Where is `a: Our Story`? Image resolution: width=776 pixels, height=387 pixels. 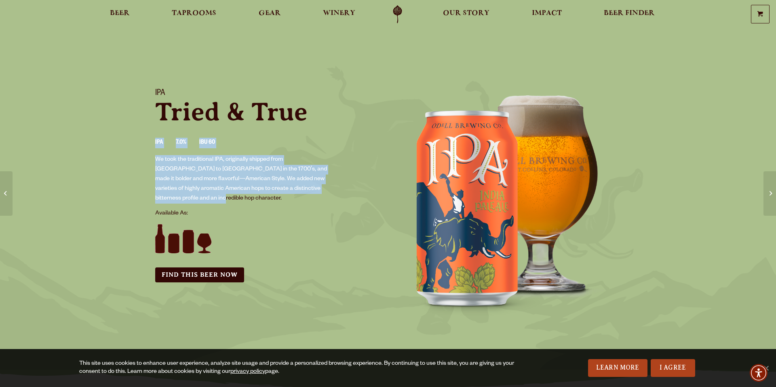 a: Our Story is located at coordinates (466, 14).